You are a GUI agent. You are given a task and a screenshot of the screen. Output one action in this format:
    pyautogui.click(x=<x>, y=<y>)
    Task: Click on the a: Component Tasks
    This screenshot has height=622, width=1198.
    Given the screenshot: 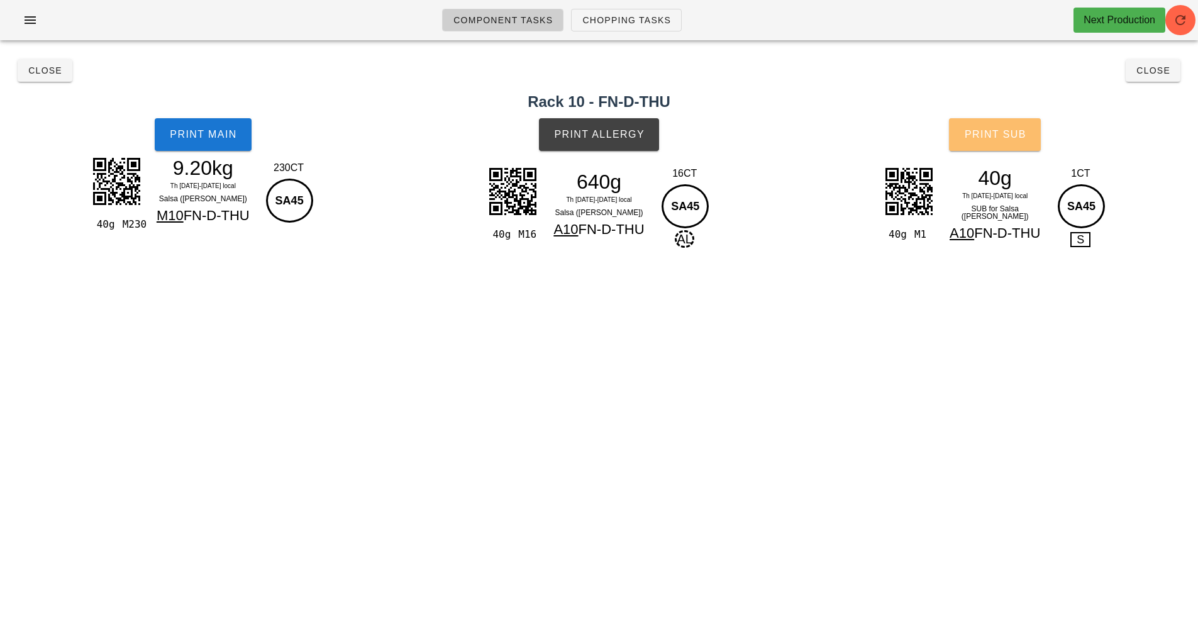 What is the action you would take?
    pyautogui.click(x=503, y=20)
    